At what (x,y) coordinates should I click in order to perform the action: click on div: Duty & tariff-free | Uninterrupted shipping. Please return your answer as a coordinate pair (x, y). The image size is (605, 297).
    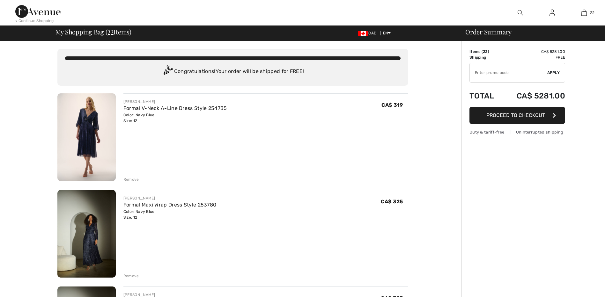
    Looking at the image, I should click on (518, 132).